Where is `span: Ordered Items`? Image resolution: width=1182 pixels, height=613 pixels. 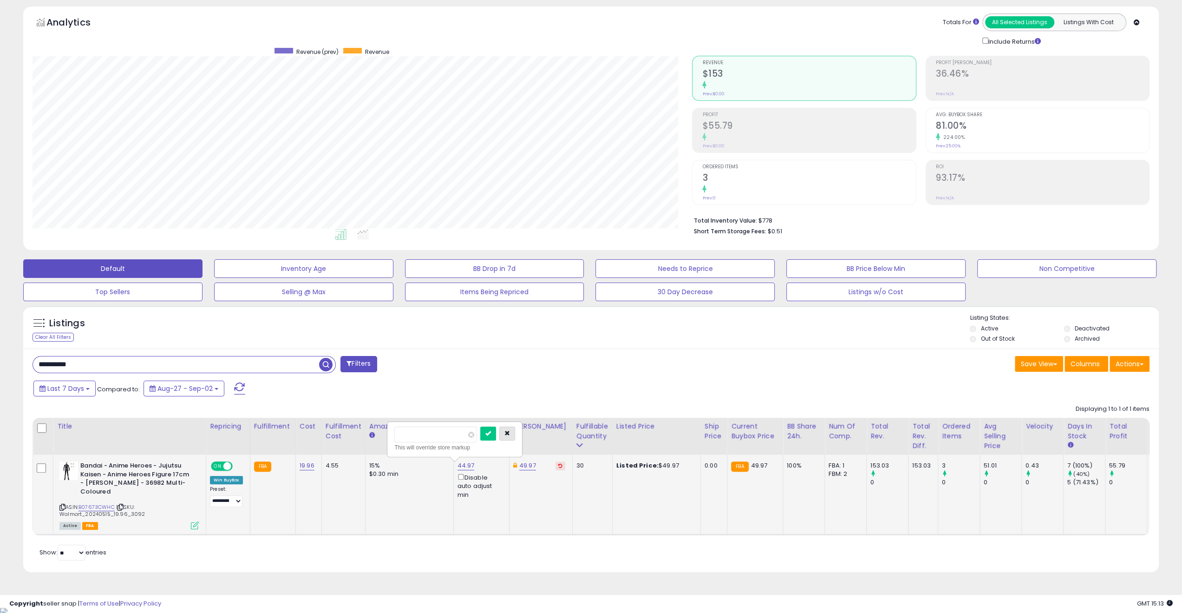 span: Ordered Items is located at coordinates (809, 167).